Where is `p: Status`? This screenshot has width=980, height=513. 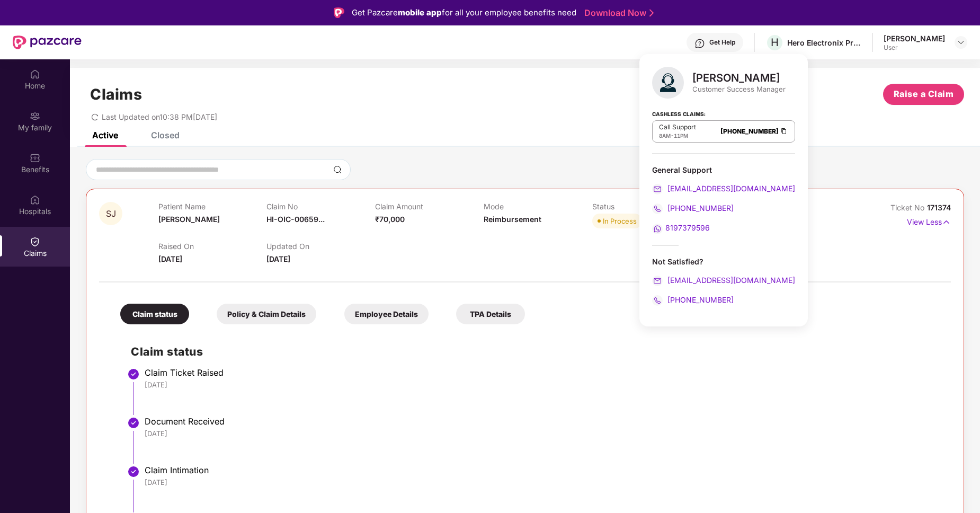 p: Status is located at coordinates (646, 206).